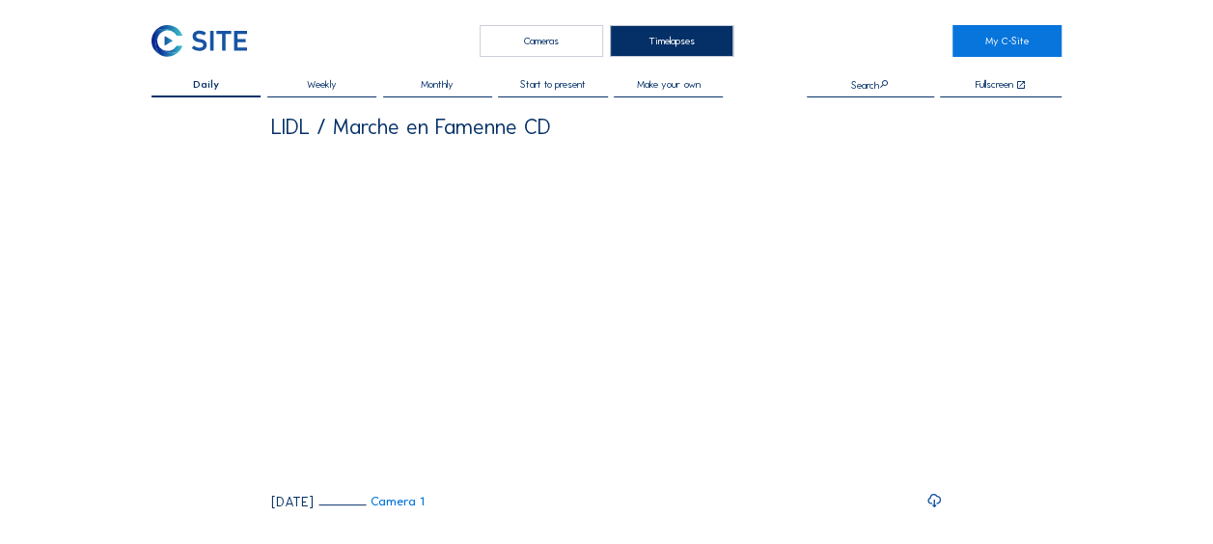  Describe the element at coordinates (437, 84) in the screenshot. I see `span: Monthly` at that location.